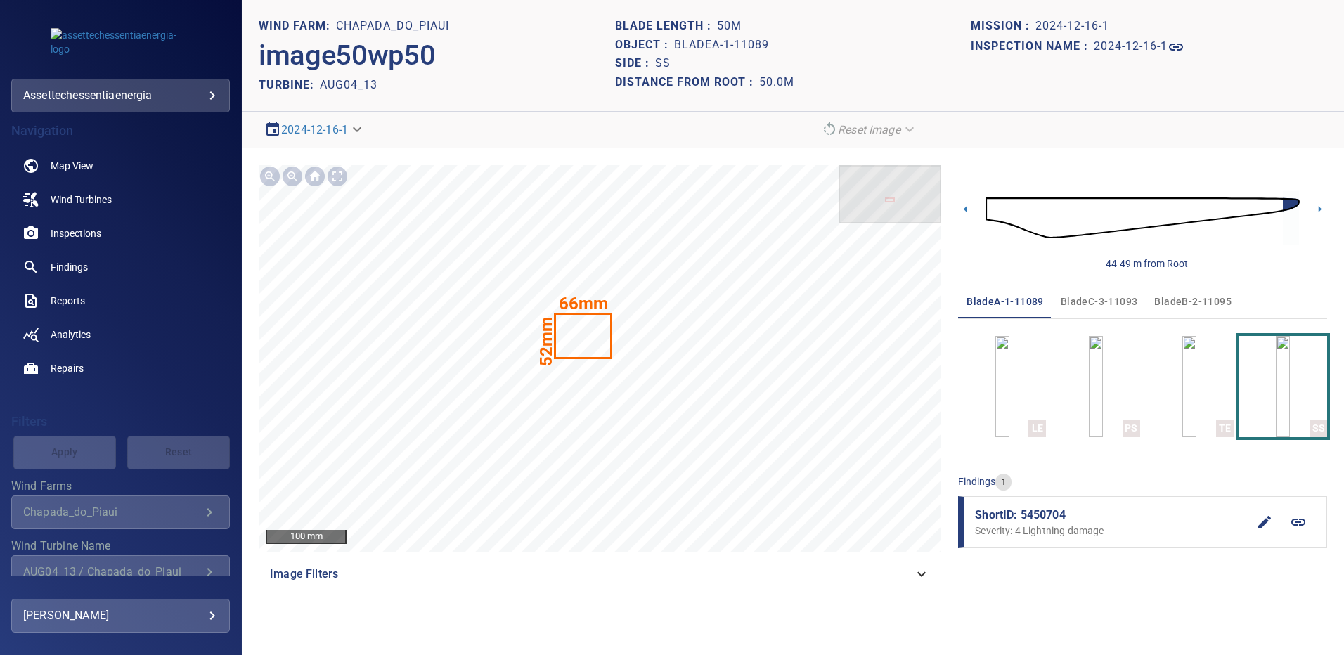 The image size is (1344, 655). I want to click on span: Map View, so click(72, 166).